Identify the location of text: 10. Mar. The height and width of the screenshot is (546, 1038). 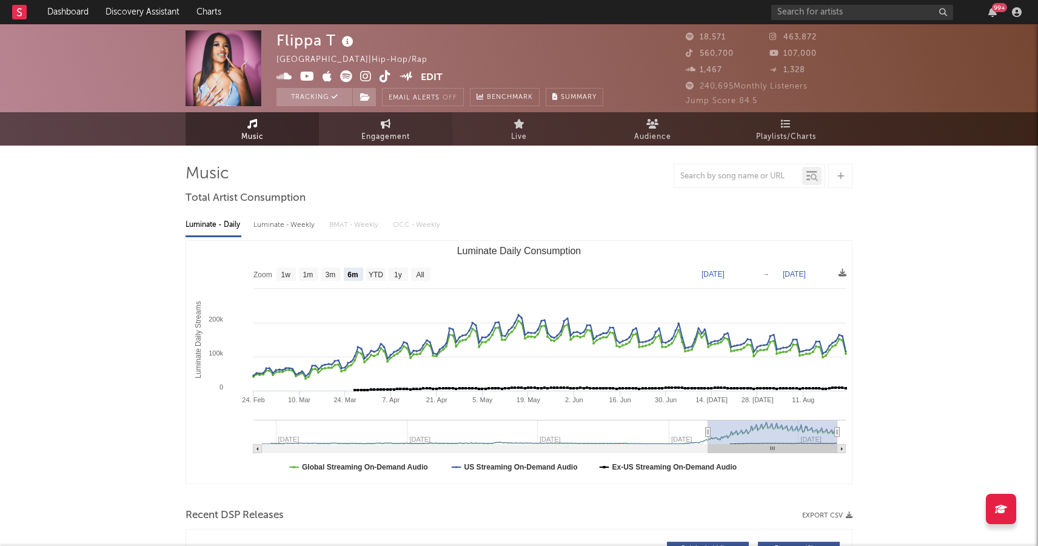
(300, 400).